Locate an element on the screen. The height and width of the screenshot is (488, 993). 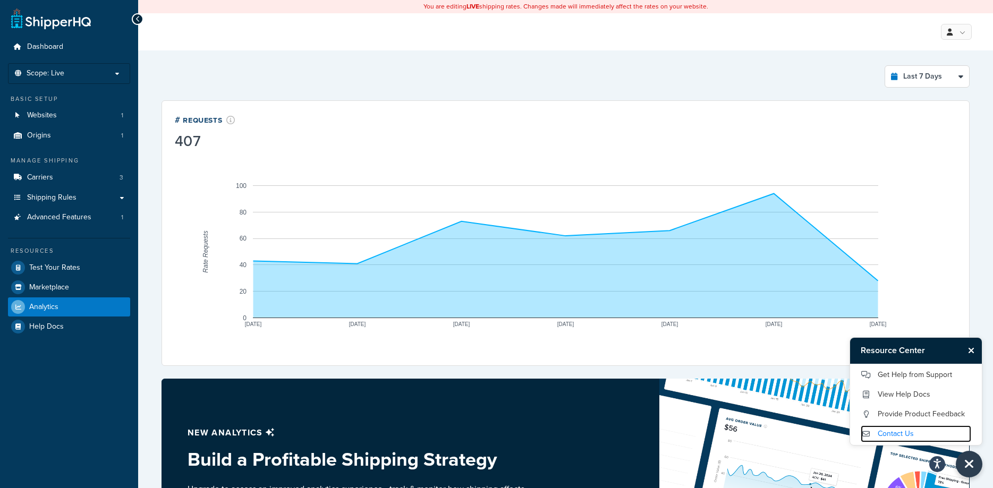
p: New analytics is located at coordinates (364, 433).